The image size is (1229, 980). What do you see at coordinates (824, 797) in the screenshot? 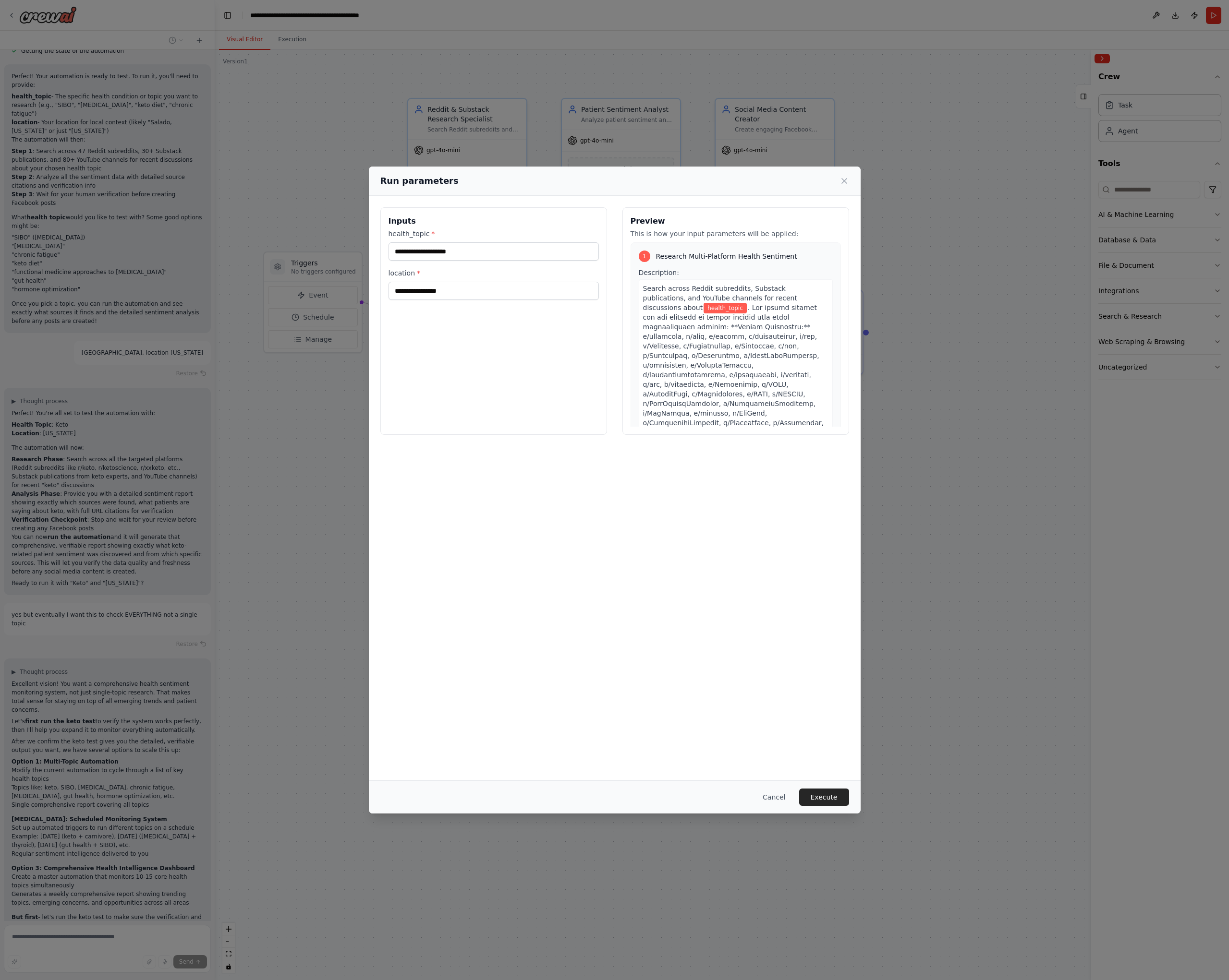
I see `button: Execute` at bounding box center [824, 797].